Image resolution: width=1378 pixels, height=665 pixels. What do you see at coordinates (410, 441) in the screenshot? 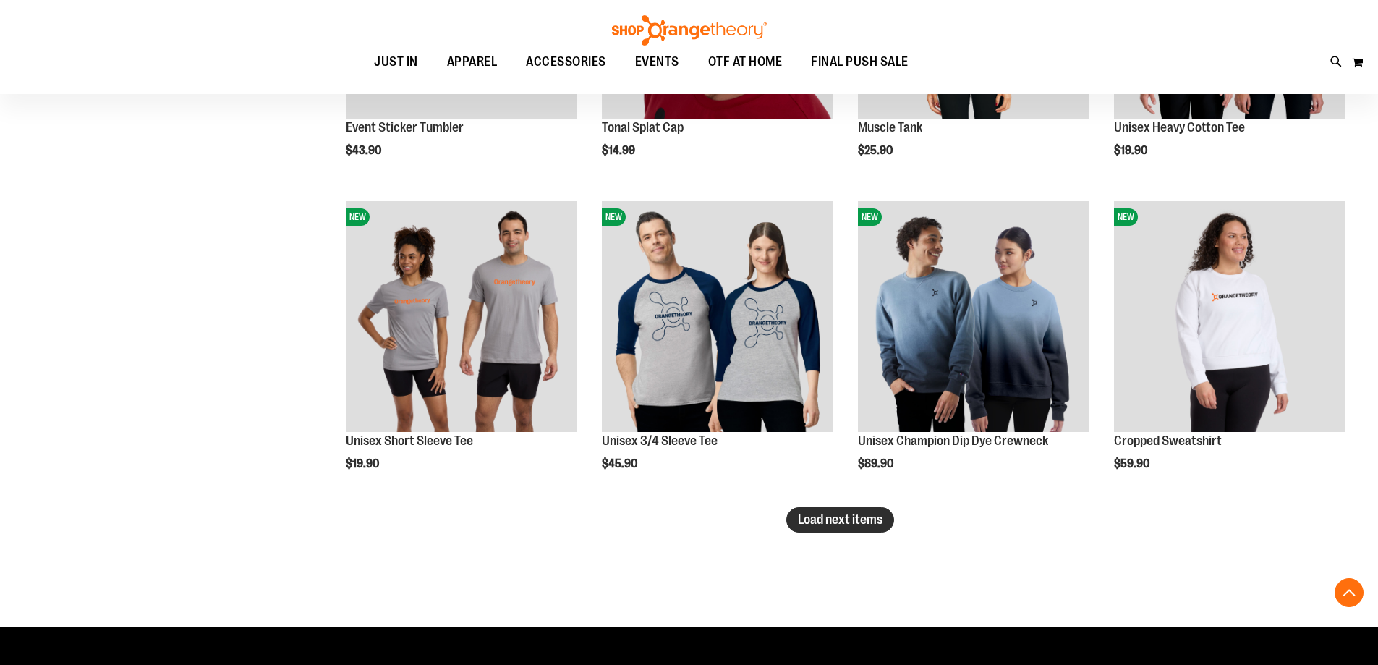
I see `a: Unisex Short Sleeve Tee` at bounding box center [410, 441].